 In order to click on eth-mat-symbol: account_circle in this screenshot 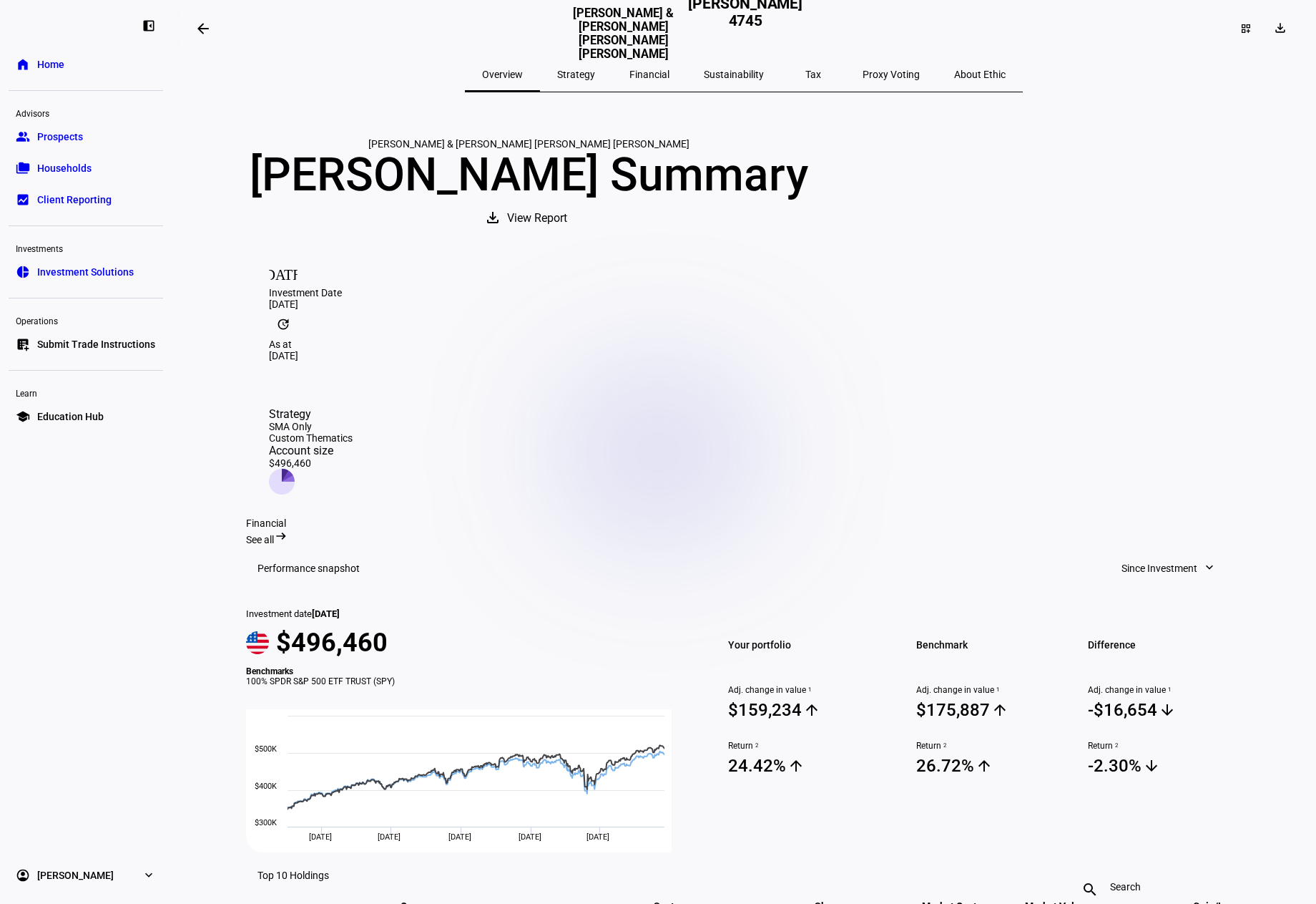, I will do `click(23, 875)`.